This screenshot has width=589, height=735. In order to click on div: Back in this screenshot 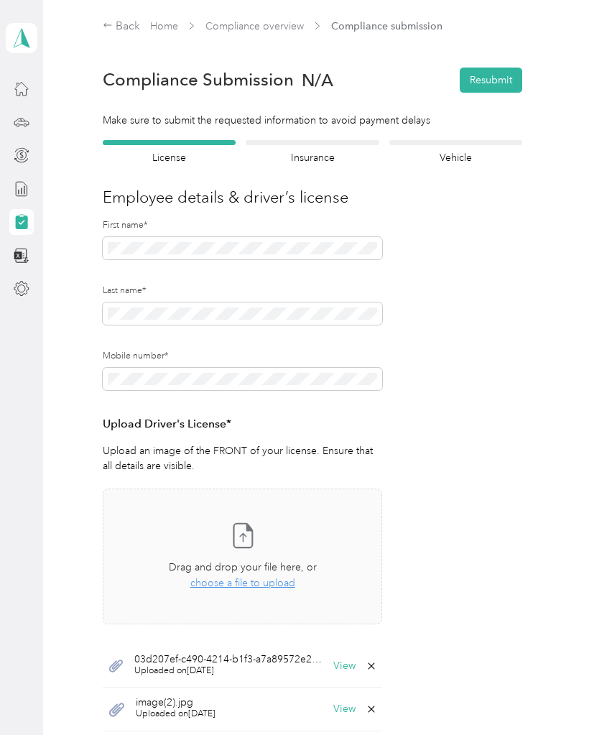, I will do `click(121, 27)`.